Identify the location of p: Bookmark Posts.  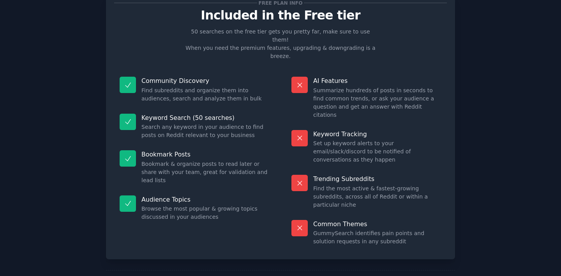
(205, 154).